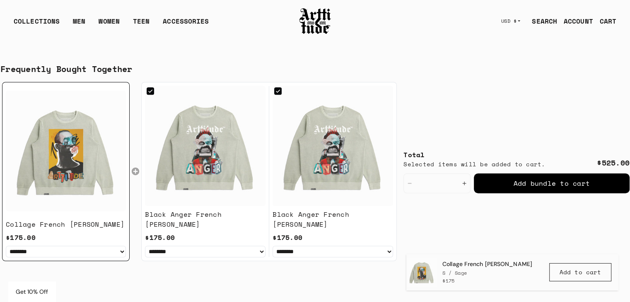 This screenshot has height=302, width=630. What do you see at coordinates (474, 164) in the screenshot?
I see `div: Selected items will be added to cart.` at bounding box center [474, 164].